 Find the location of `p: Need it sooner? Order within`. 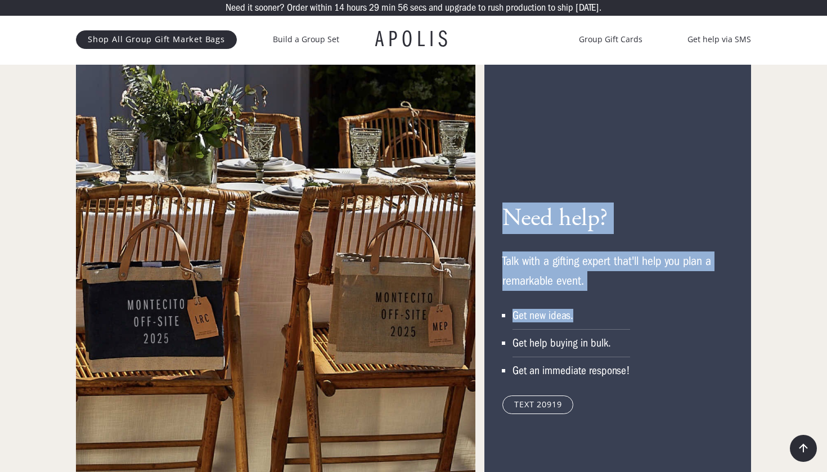

p: Need it sooner? Order within is located at coordinates (279, 8).